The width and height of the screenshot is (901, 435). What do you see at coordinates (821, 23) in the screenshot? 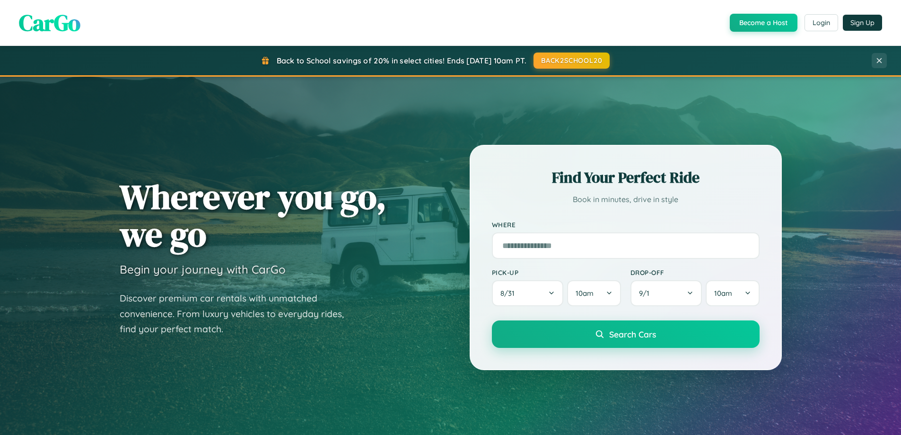
I see `button: Login` at bounding box center [821, 23].